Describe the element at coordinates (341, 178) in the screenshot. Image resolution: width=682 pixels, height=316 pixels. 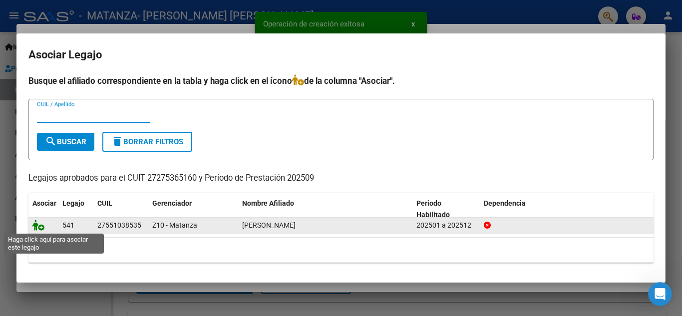
I see `p: Legajos aprobados para el CUIT 27275365160 y Período de Prestación 202509` at that location.